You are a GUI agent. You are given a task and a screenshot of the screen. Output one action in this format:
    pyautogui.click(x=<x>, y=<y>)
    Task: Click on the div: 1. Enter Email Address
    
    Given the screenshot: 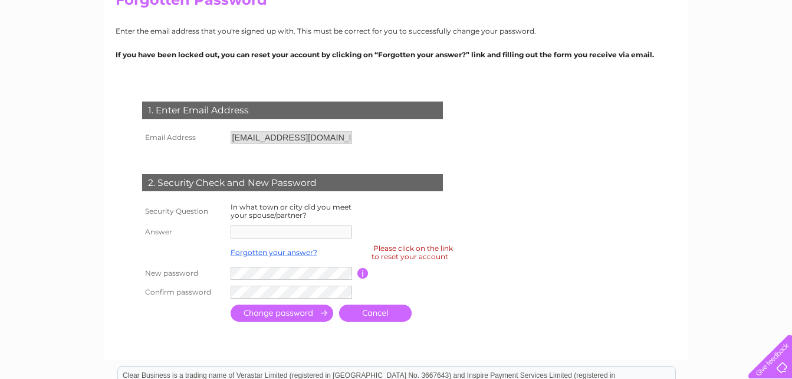 What is the action you would take?
    pyautogui.click(x=293, y=110)
    